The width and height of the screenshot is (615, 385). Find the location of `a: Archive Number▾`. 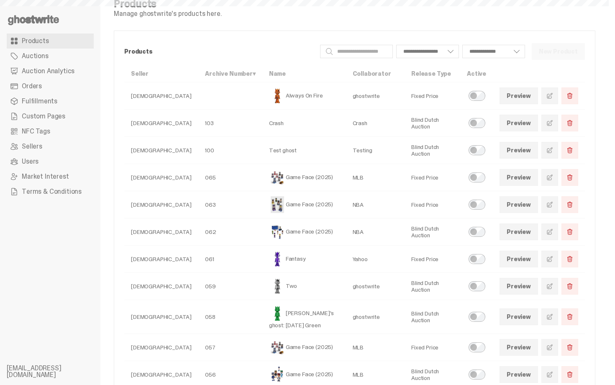

a: Archive Number▾ is located at coordinates (230, 74).